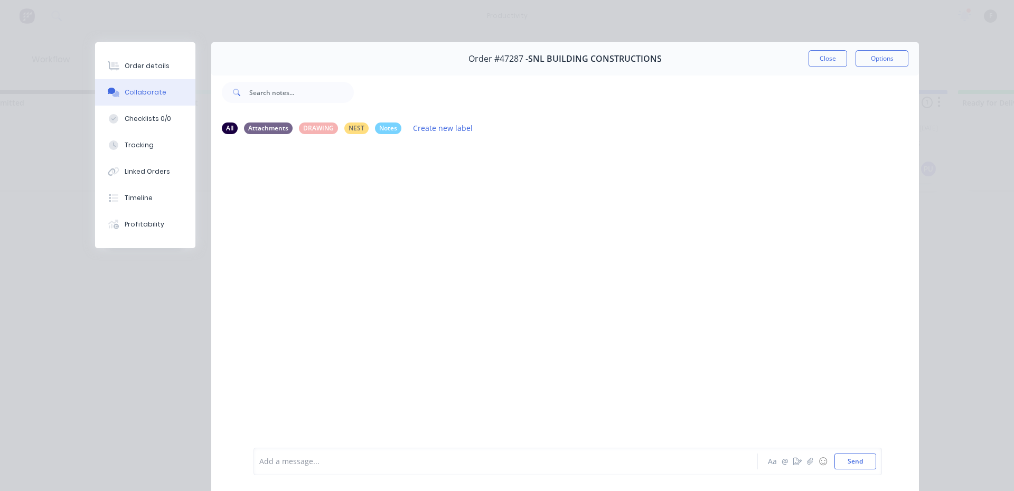 Image resolution: width=1014 pixels, height=491 pixels. I want to click on div: Tracking, so click(139, 145).